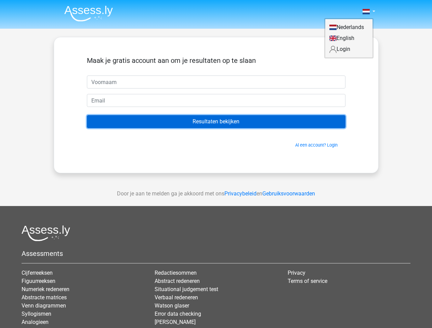 The width and height of the screenshot is (432, 328). I want to click on input: Voornaam, so click(216, 82).